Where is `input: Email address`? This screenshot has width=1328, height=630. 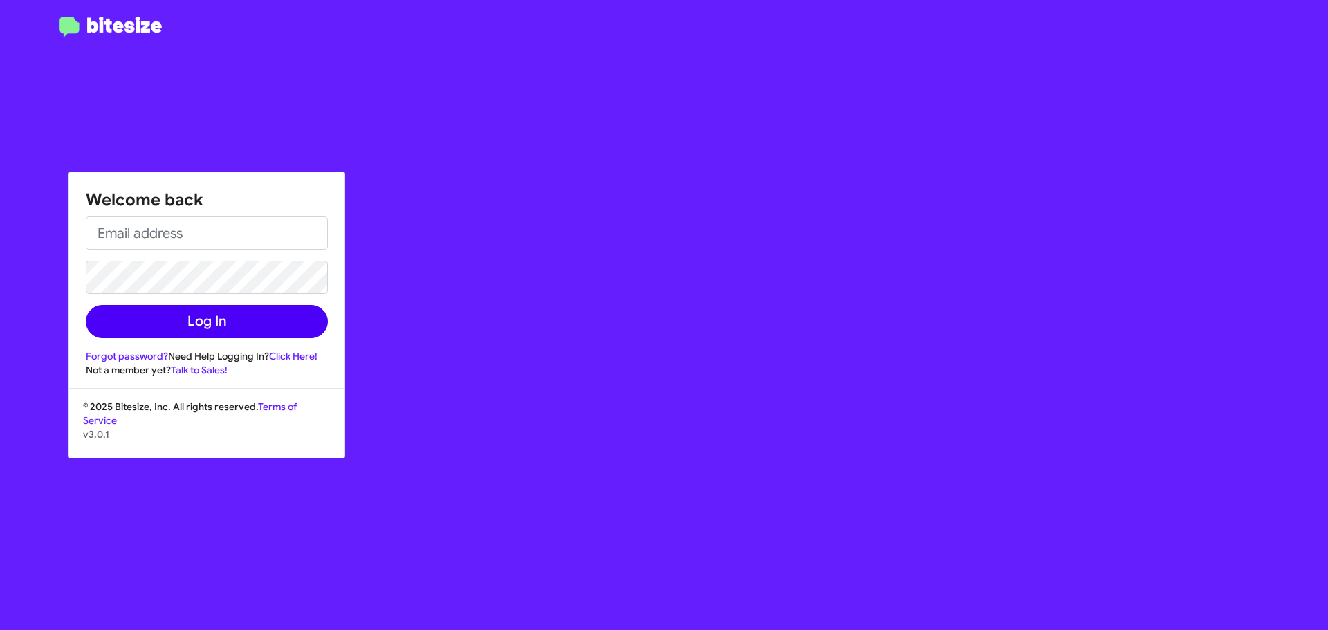 input: Email address is located at coordinates (207, 233).